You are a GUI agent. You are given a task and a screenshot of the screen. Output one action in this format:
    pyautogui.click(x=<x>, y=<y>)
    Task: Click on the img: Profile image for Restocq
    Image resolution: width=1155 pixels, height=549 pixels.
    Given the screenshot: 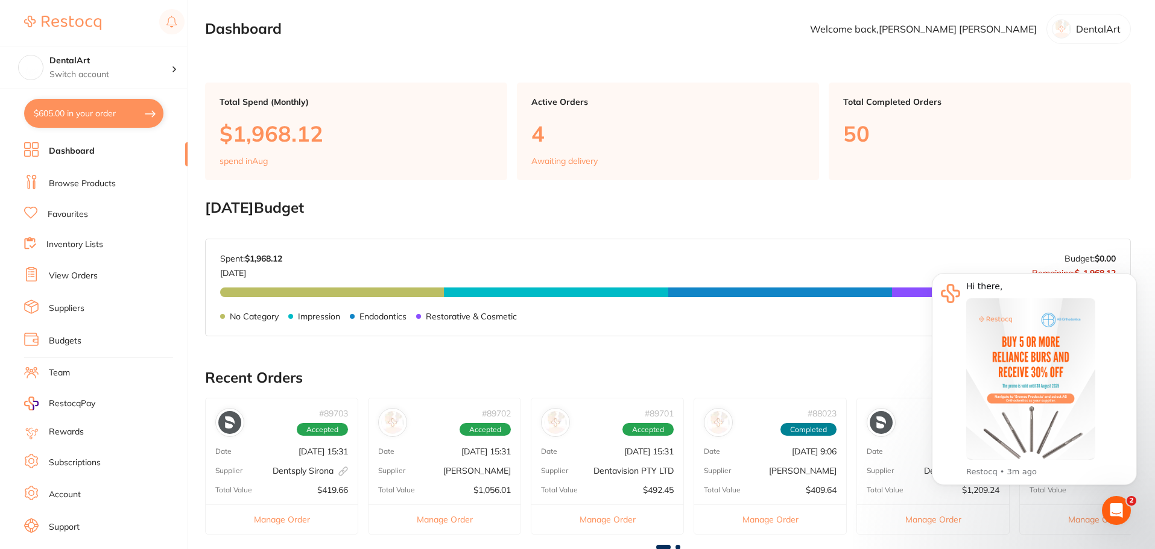 What is the action you would take?
    pyautogui.click(x=37, y=39)
    